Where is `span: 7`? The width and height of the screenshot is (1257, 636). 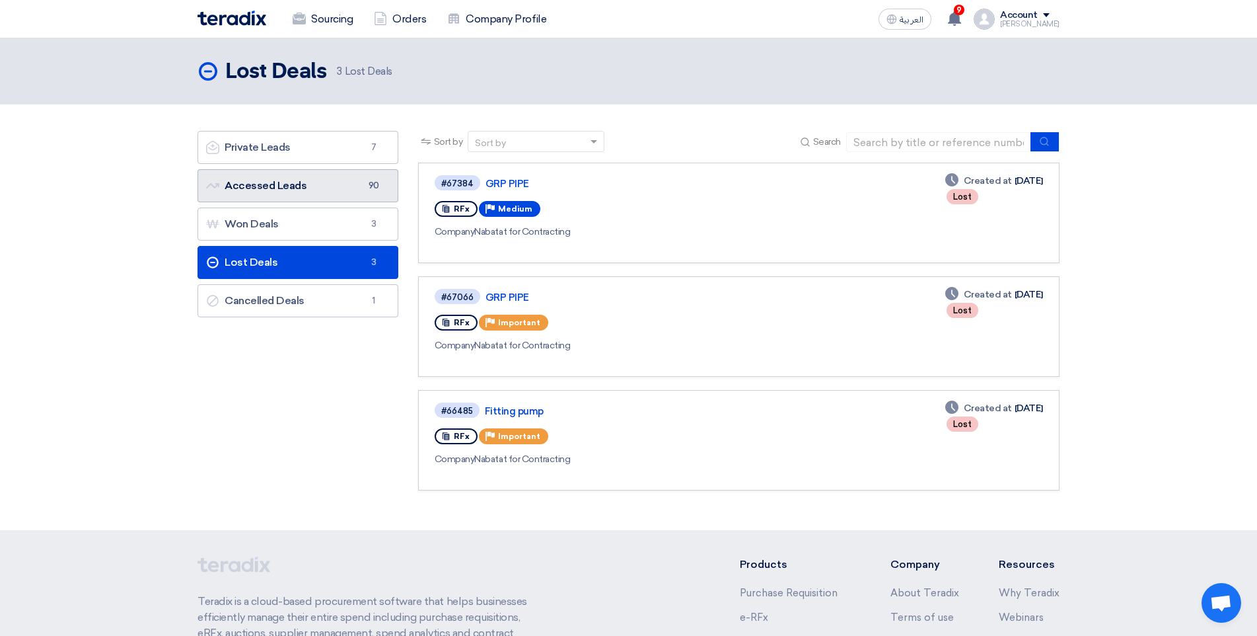
span: 7 is located at coordinates (374, 147).